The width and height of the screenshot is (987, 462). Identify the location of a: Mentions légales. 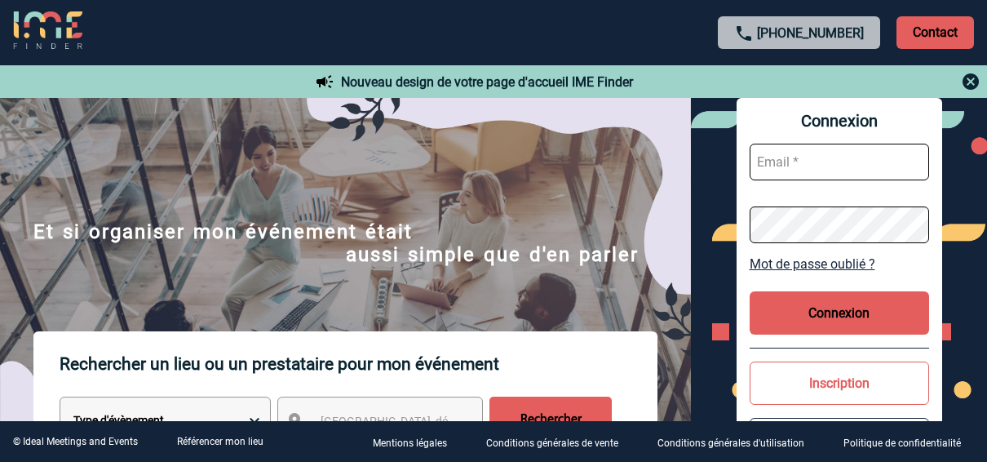
(416, 441).